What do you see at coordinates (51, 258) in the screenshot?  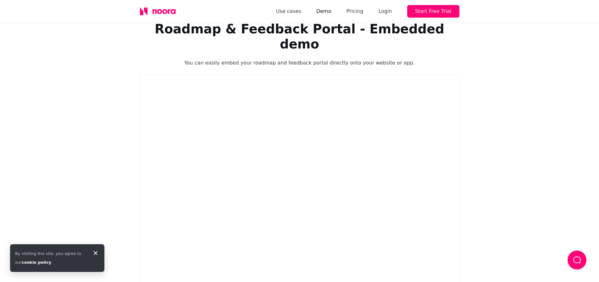 I see `div: By visiting this site, you agree to our .` at bounding box center [51, 258].